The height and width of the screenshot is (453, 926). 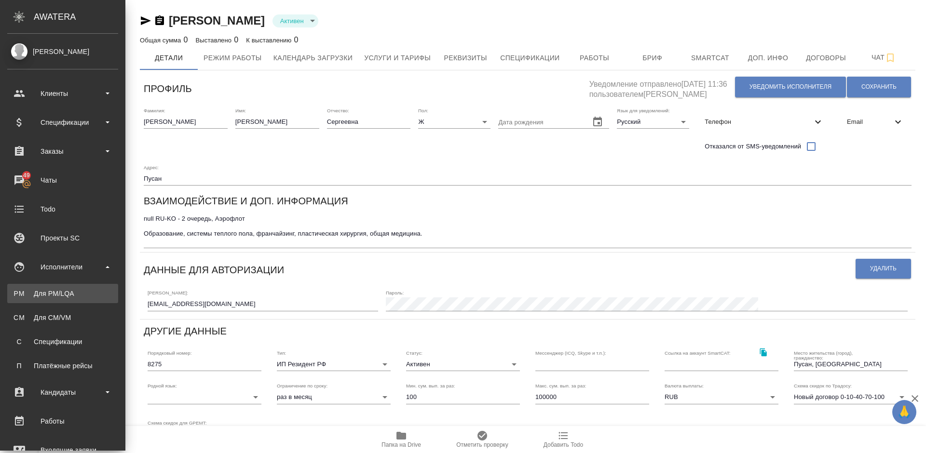 I want to click on label: Пароль:, so click(x=394, y=293).